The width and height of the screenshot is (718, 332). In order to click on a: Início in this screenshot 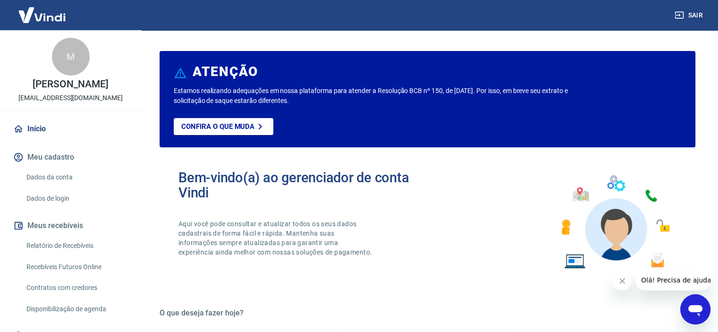, I will do `click(70, 129)`.